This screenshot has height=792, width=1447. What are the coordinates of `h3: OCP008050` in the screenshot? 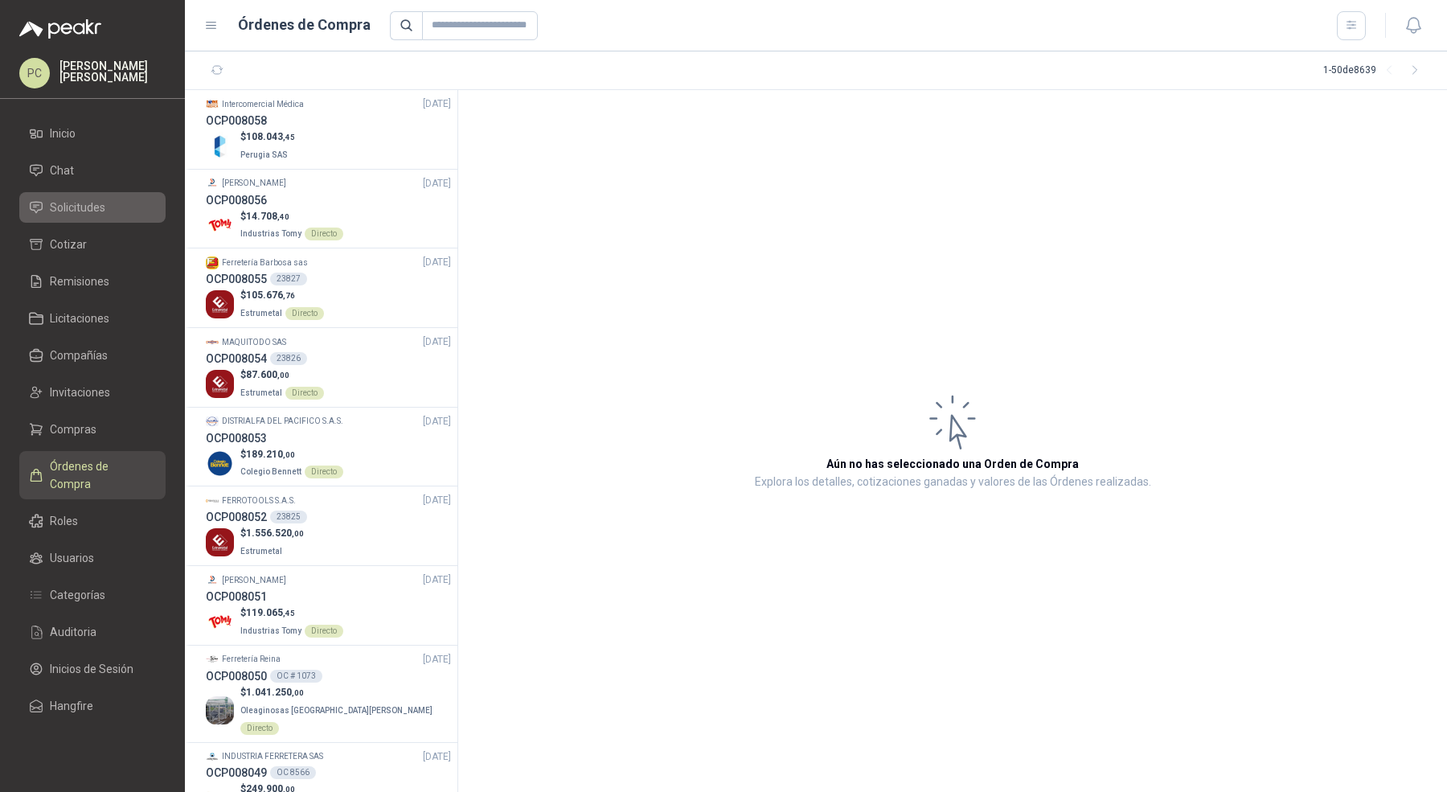 It's located at (236, 676).